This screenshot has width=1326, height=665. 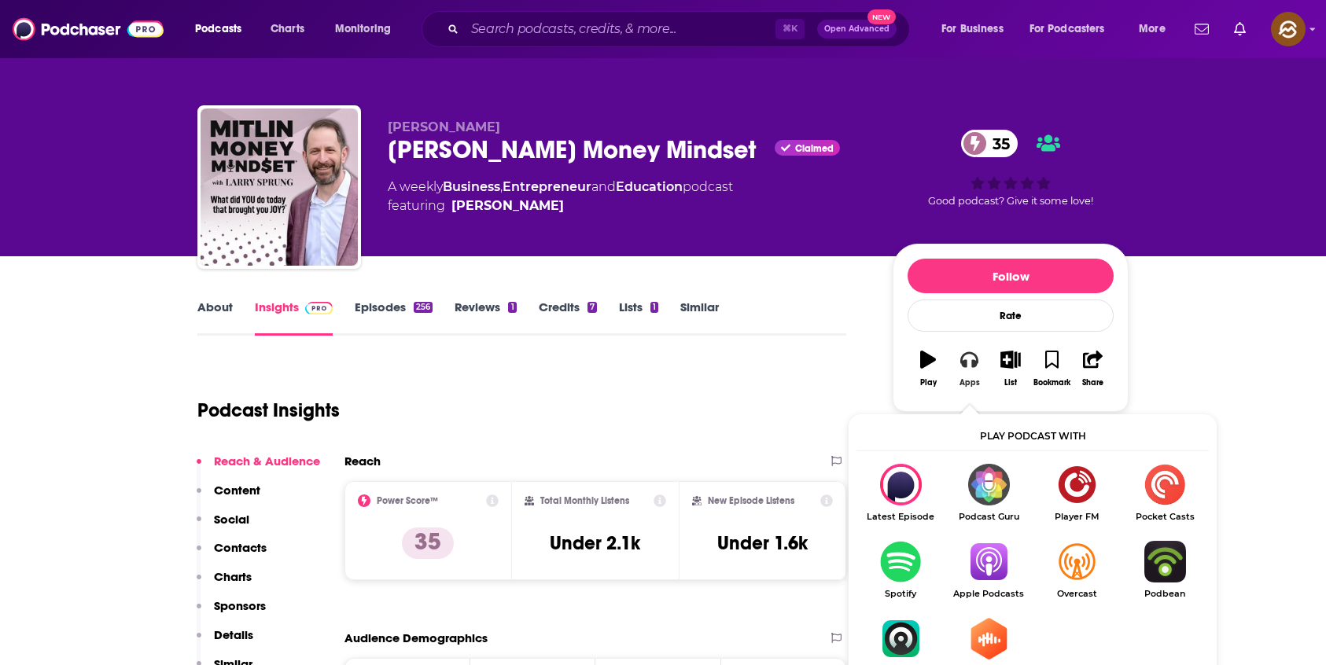 What do you see at coordinates (547, 186) in the screenshot?
I see `a: Entrepreneur` at bounding box center [547, 186].